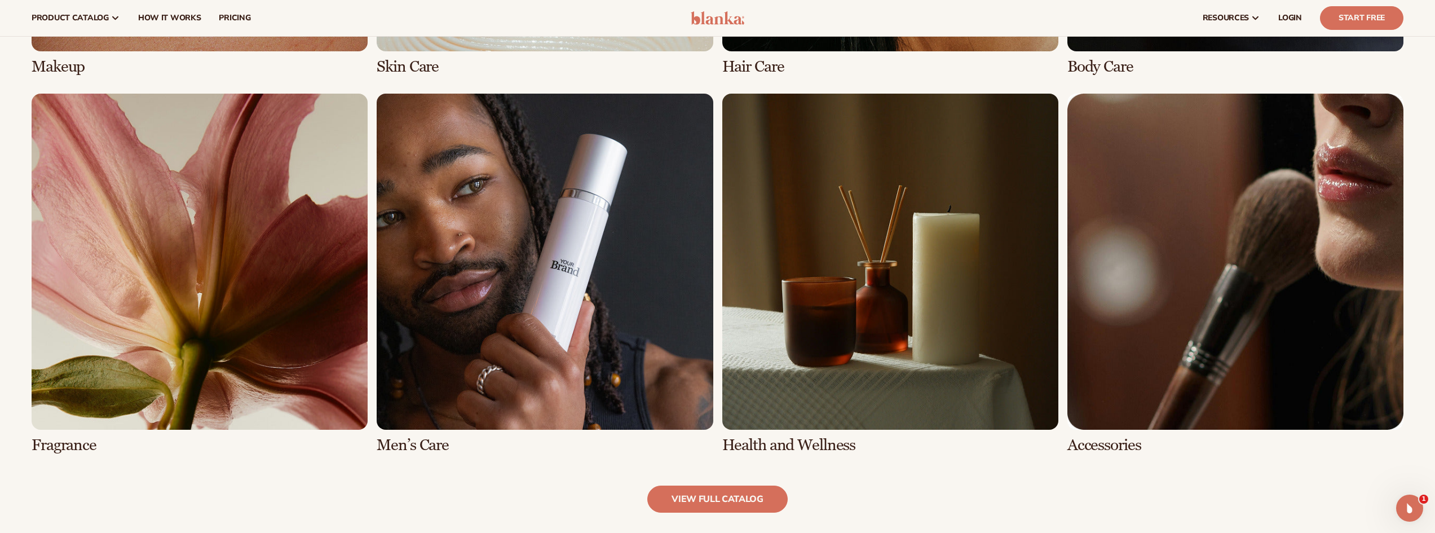 Image resolution: width=1435 pixels, height=533 pixels. Describe the element at coordinates (170, 18) in the screenshot. I see `span: How It Works` at that location.